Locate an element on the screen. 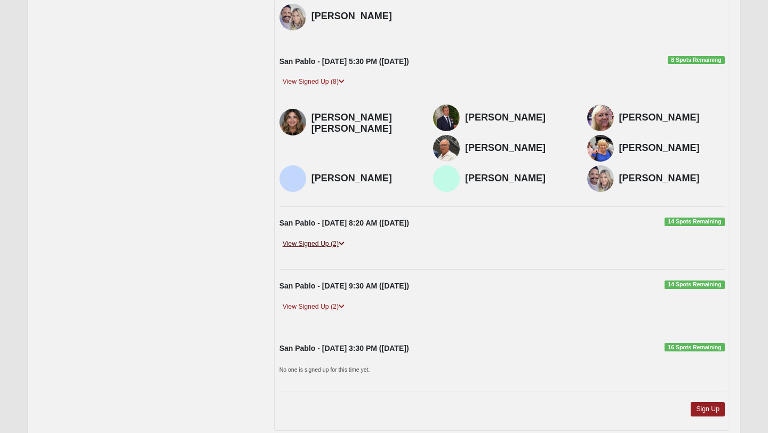  img: Hope Gunn is located at coordinates (447, 179).